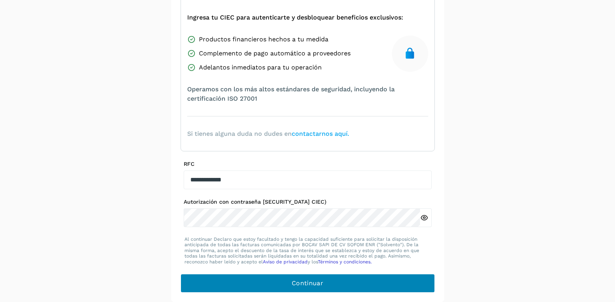 This screenshot has height=302, width=615. Describe the element at coordinates (307, 164) in the screenshot. I see `label: RFC` at that location.